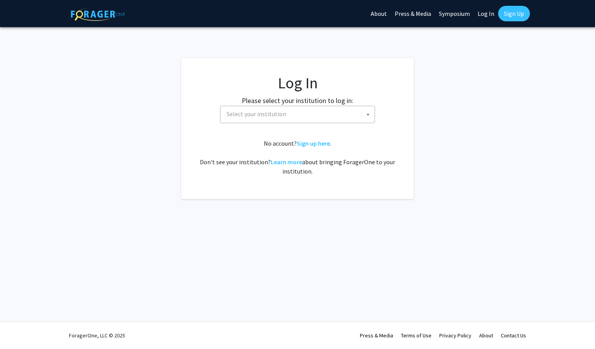 This screenshot has width=595, height=349. What do you see at coordinates (298, 100) in the screenshot?
I see `label: Please select your institution to log in:` at bounding box center [298, 100].